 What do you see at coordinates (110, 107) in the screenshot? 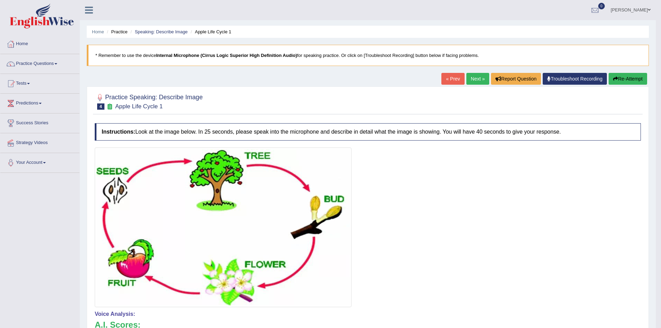
I see `small: Exam occurring question` at bounding box center [110, 107].